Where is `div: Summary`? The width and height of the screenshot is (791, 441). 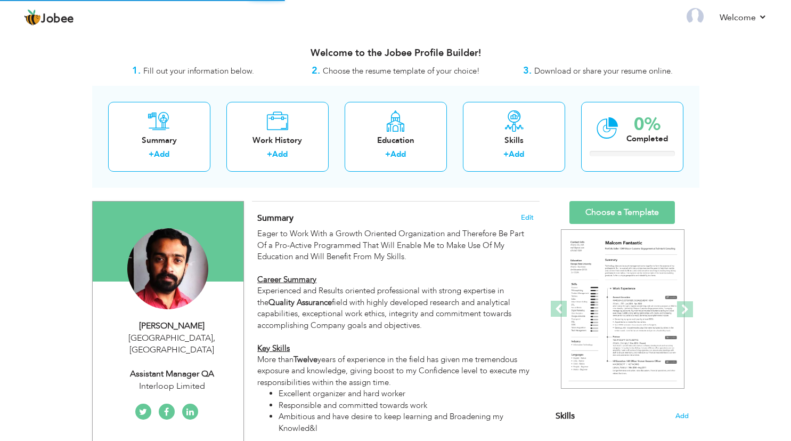 div: Summary is located at coordinates (159, 140).